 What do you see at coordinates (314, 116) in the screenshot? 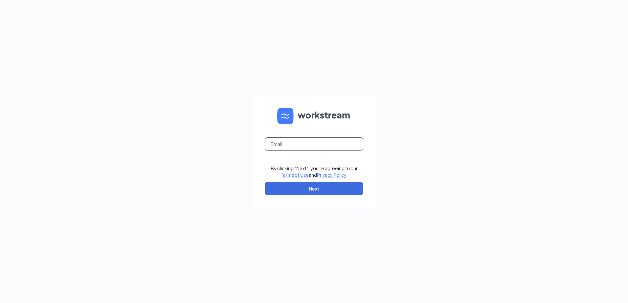
I see `img: WS logo and Workstream text` at bounding box center [314, 116].